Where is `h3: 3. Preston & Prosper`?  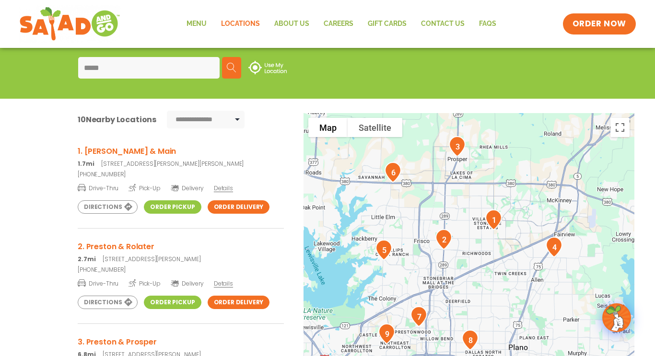
h3: 3. Preston & Prosper is located at coordinates (181, 342).